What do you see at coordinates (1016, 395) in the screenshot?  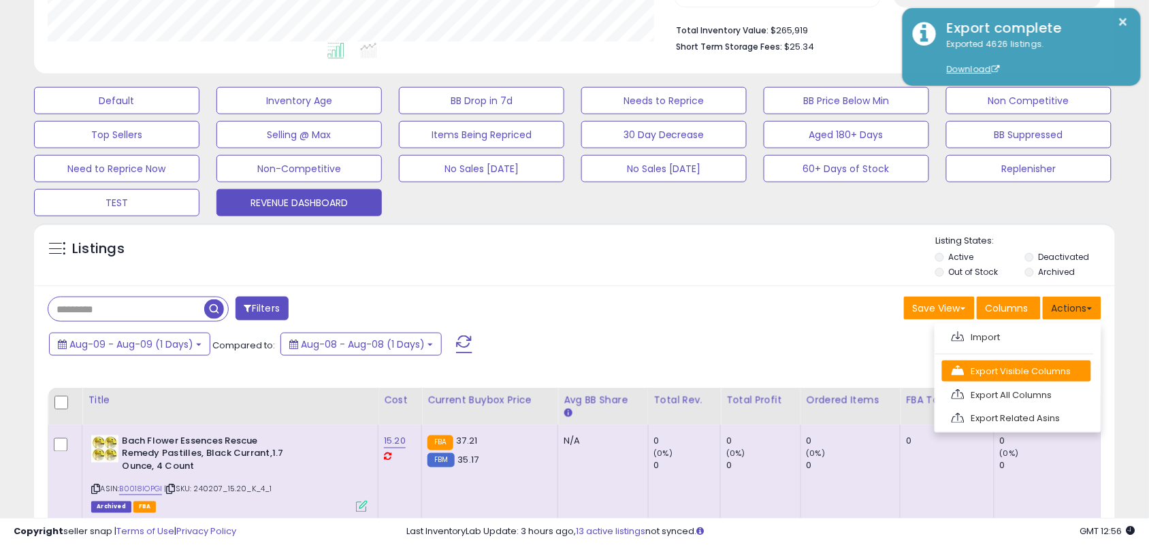 I see `a: Export All Columns` at bounding box center [1016, 395].